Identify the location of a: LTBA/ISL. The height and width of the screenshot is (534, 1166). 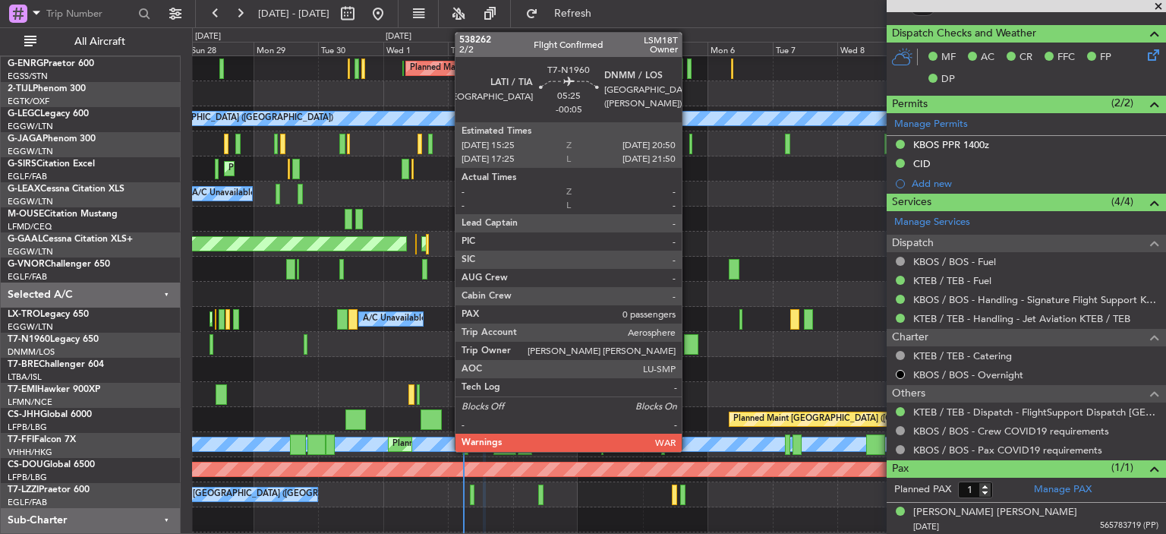
(24, 376).